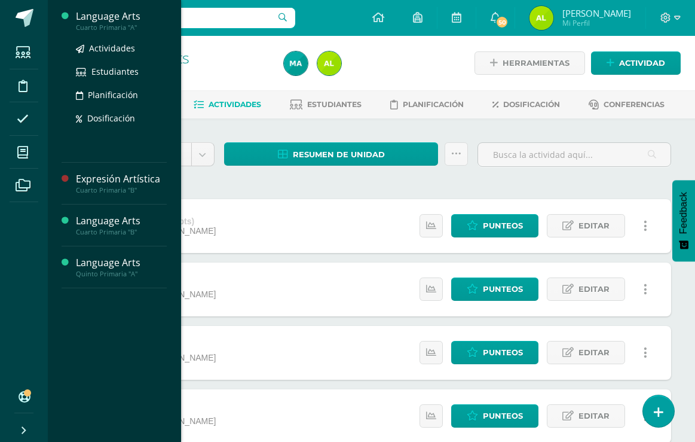 The image size is (695, 442). I want to click on a: Expresión ArtísticaCuarto Primaria "B", so click(121, 183).